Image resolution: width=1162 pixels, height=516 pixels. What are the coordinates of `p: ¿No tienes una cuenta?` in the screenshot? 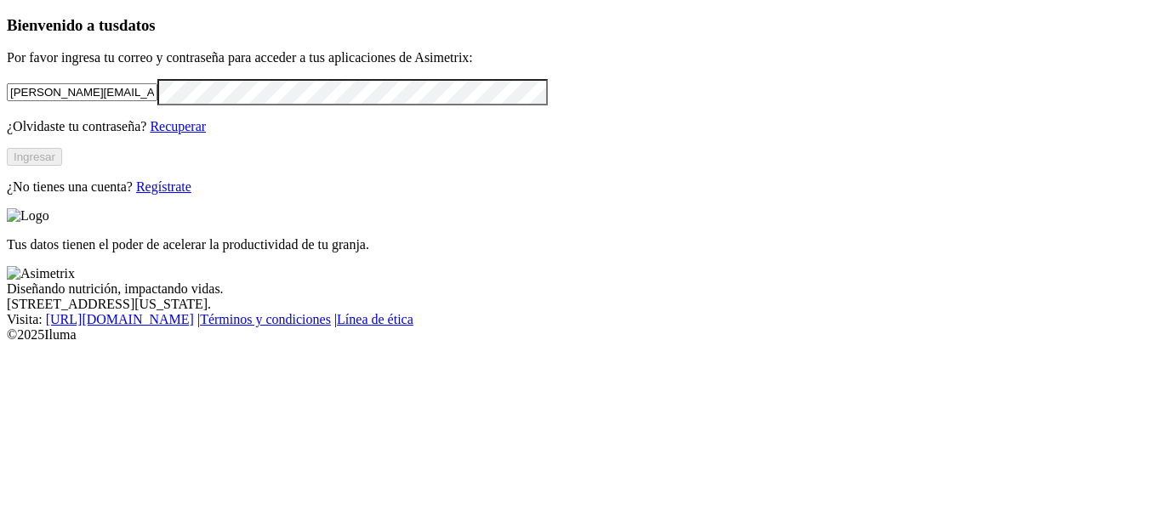 It's located at (581, 187).